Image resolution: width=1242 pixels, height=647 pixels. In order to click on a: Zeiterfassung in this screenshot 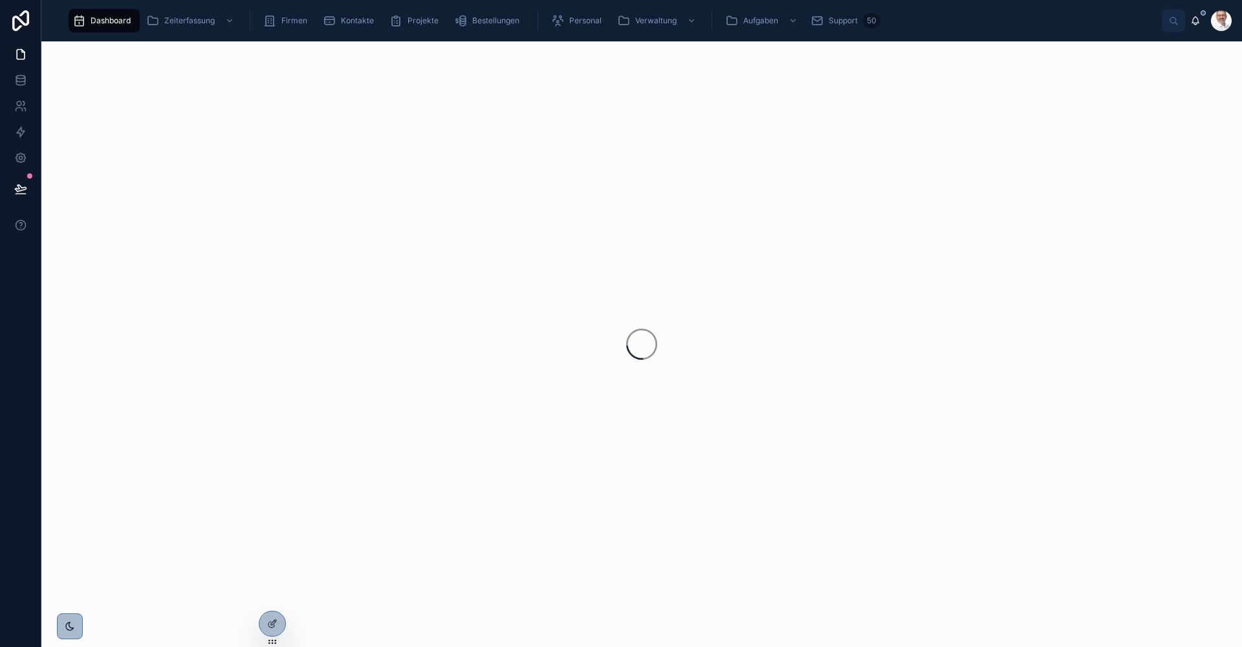, I will do `click(192, 21)`.